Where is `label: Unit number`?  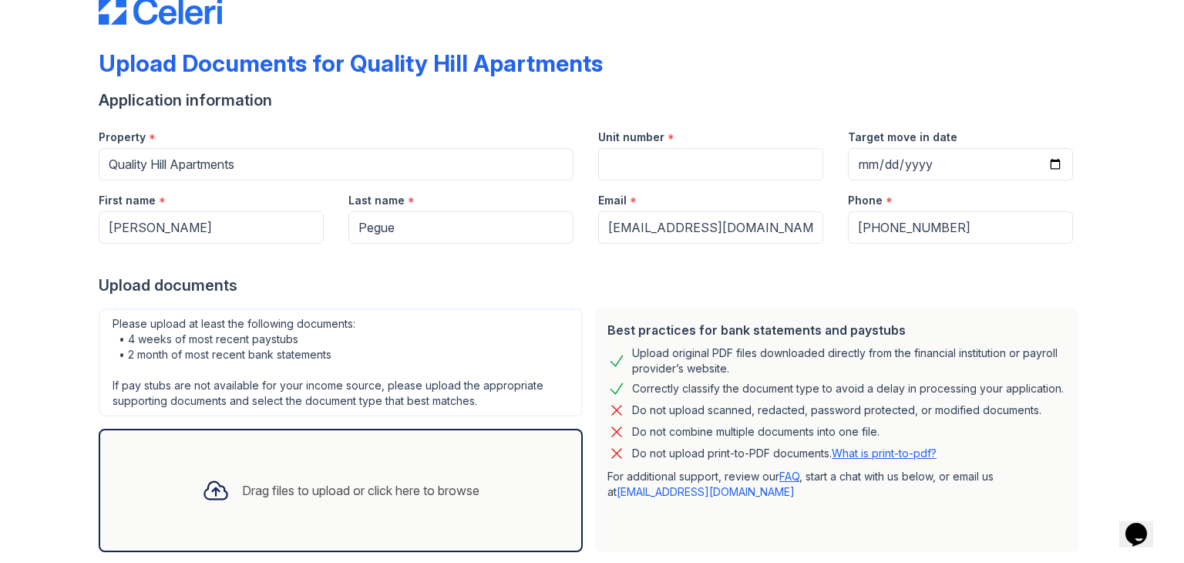
label: Unit number is located at coordinates (632, 137).